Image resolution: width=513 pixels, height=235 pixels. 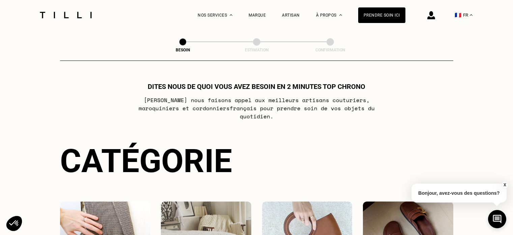 I want to click on a: Artisan, so click(x=291, y=15).